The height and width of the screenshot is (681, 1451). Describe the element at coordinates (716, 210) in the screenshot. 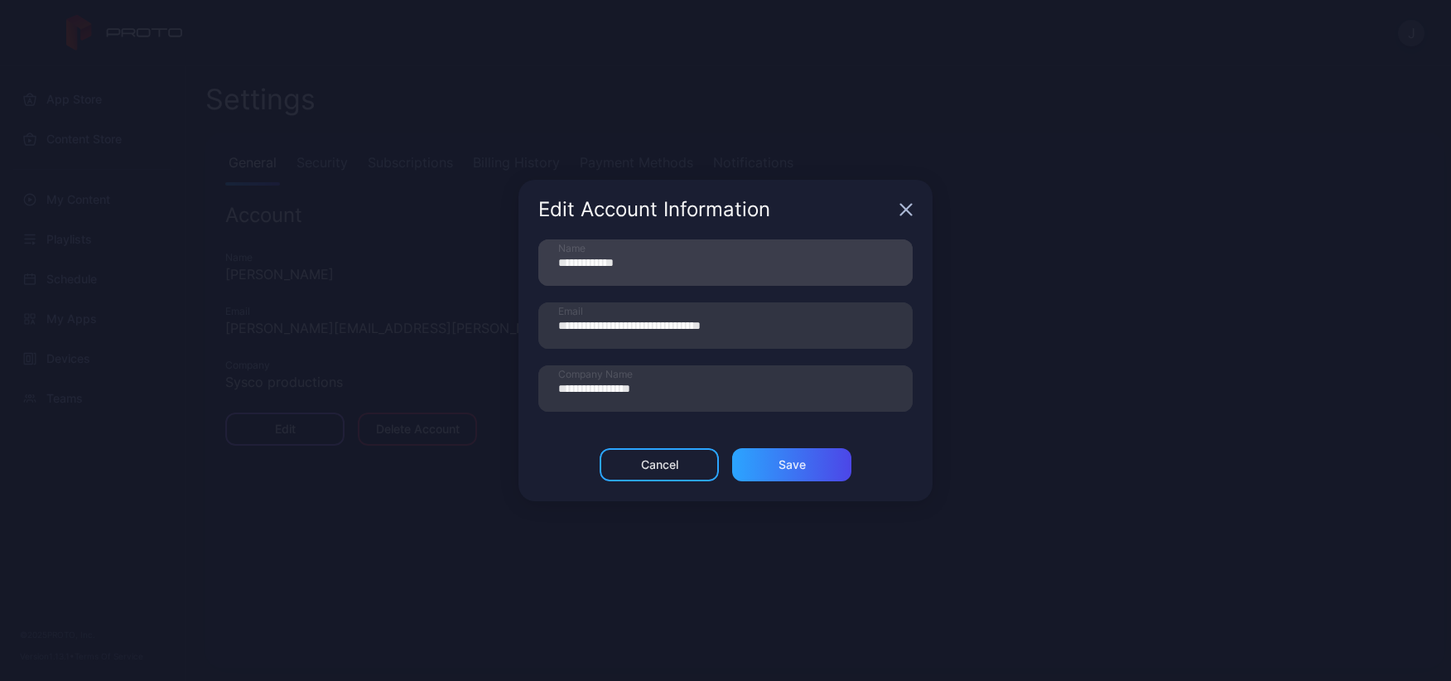

I see `div: Edit Account Information` at that location.